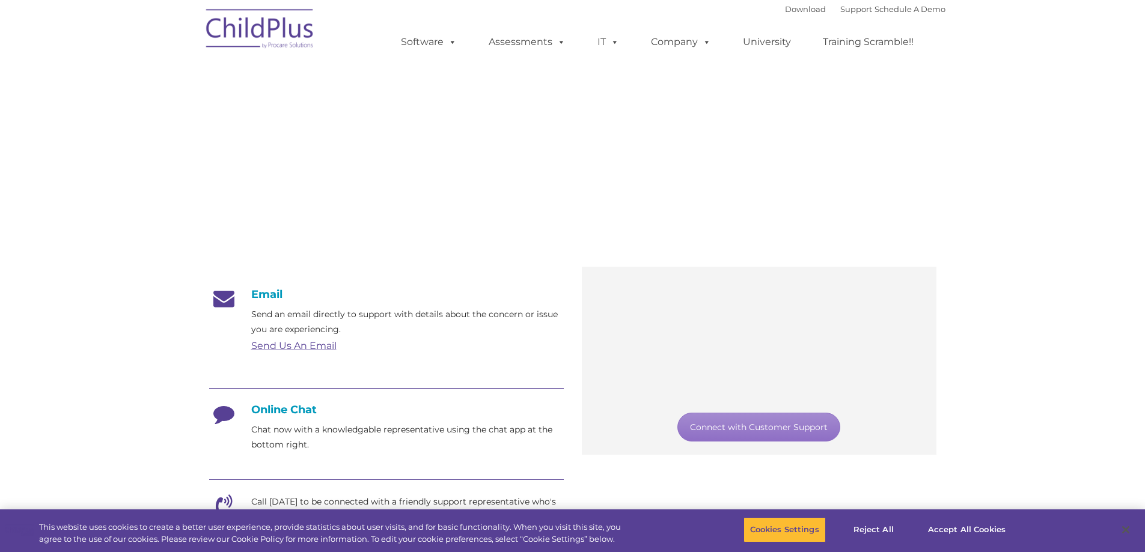 The image size is (1145, 552). Describe the element at coordinates (873, 530) in the screenshot. I see `button: Reject All` at that location.